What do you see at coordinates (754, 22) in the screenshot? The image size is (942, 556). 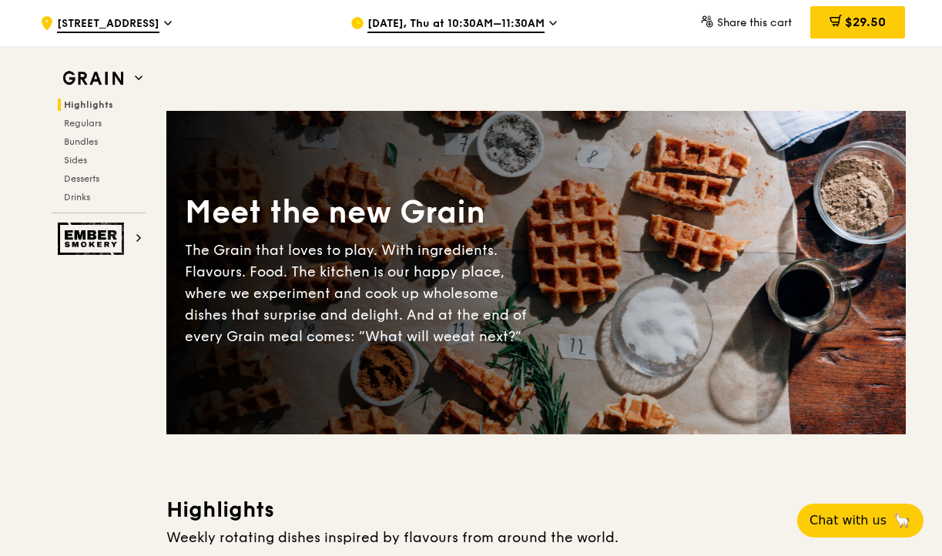 I see `span: Share this cart` at bounding box center [754, 22].